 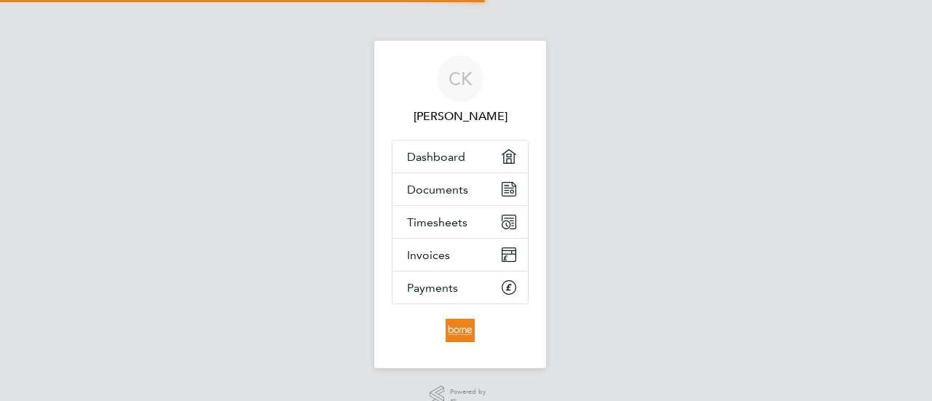 What do you see at coordinates (428, 255) in the screenshot?
I see `span: Invoices` at bounding box center [428, 255].